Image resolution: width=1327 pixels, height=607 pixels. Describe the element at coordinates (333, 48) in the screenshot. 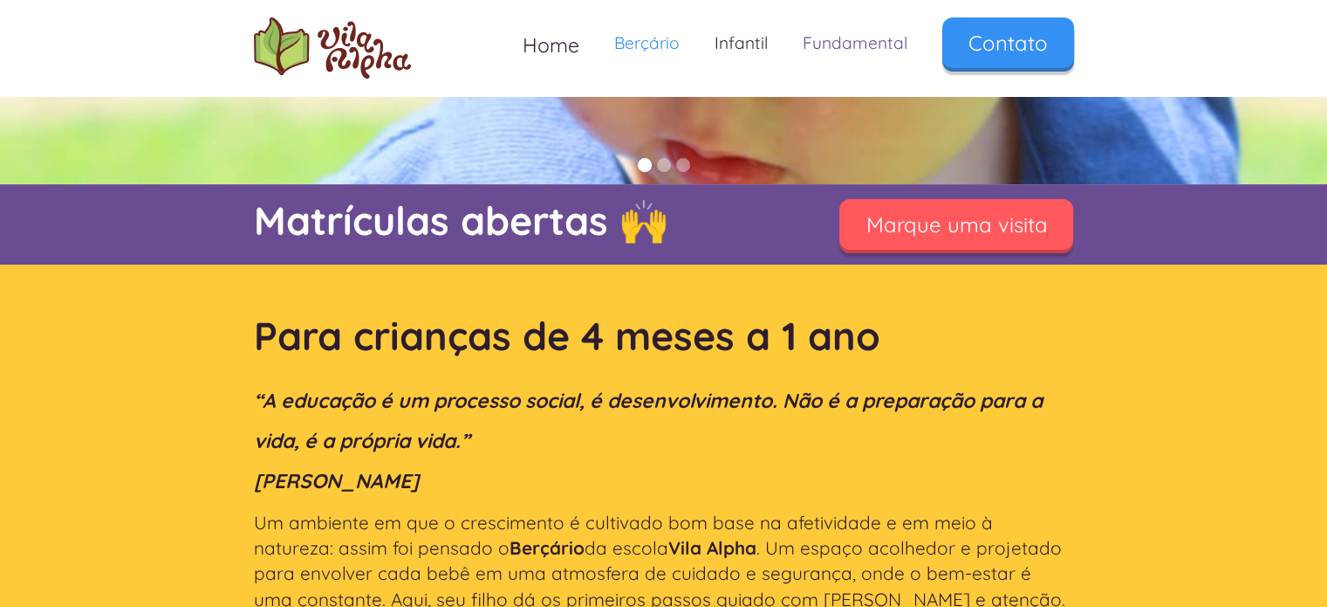

I see `a: home` at that location.